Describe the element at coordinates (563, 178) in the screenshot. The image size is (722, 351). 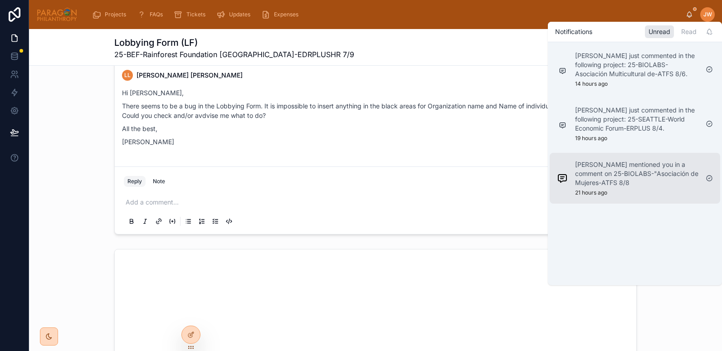
I see `img: Notification icon` at that location.